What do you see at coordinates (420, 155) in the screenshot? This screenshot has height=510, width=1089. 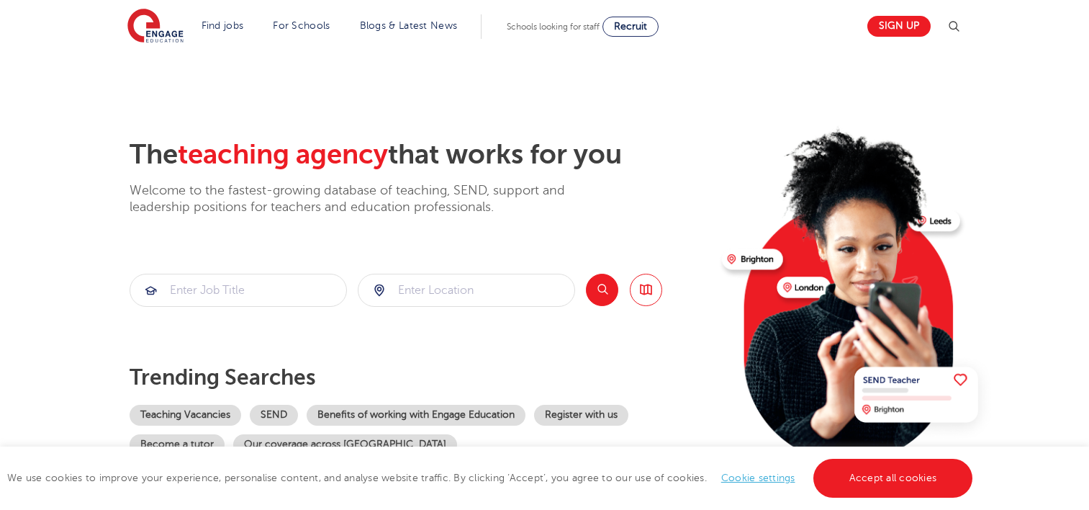 I see `h2: The that works for you` at bounding box center [420, 155].